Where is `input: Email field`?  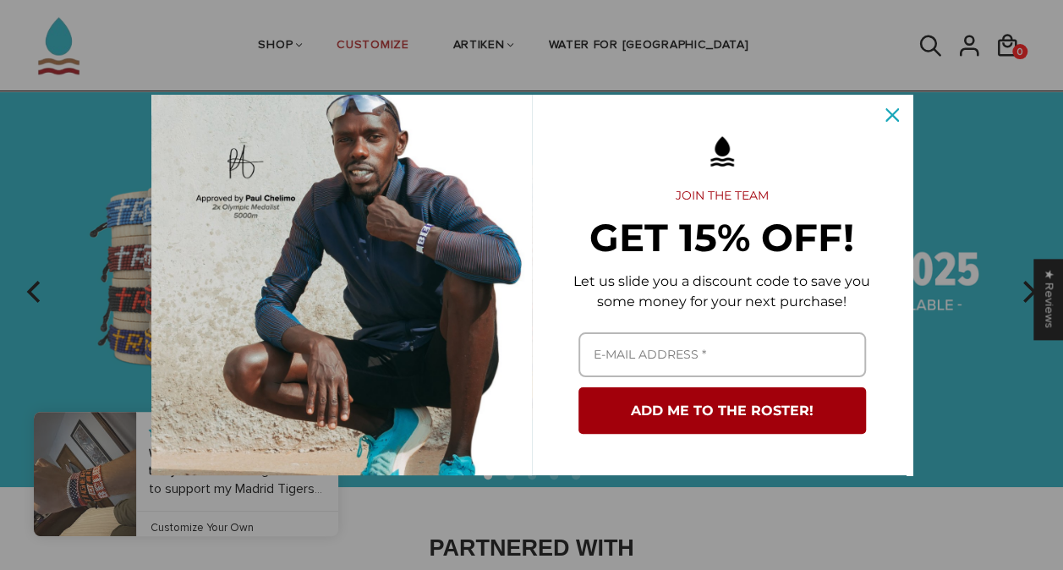
input: Email field is located at coordinates (722, 354).